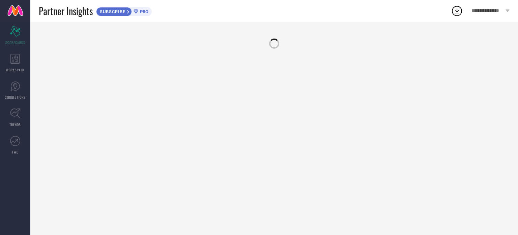 The width and height of the screenshot is (518, 235). I want to click on span: SUBSCRIBE, so click(112, 11).